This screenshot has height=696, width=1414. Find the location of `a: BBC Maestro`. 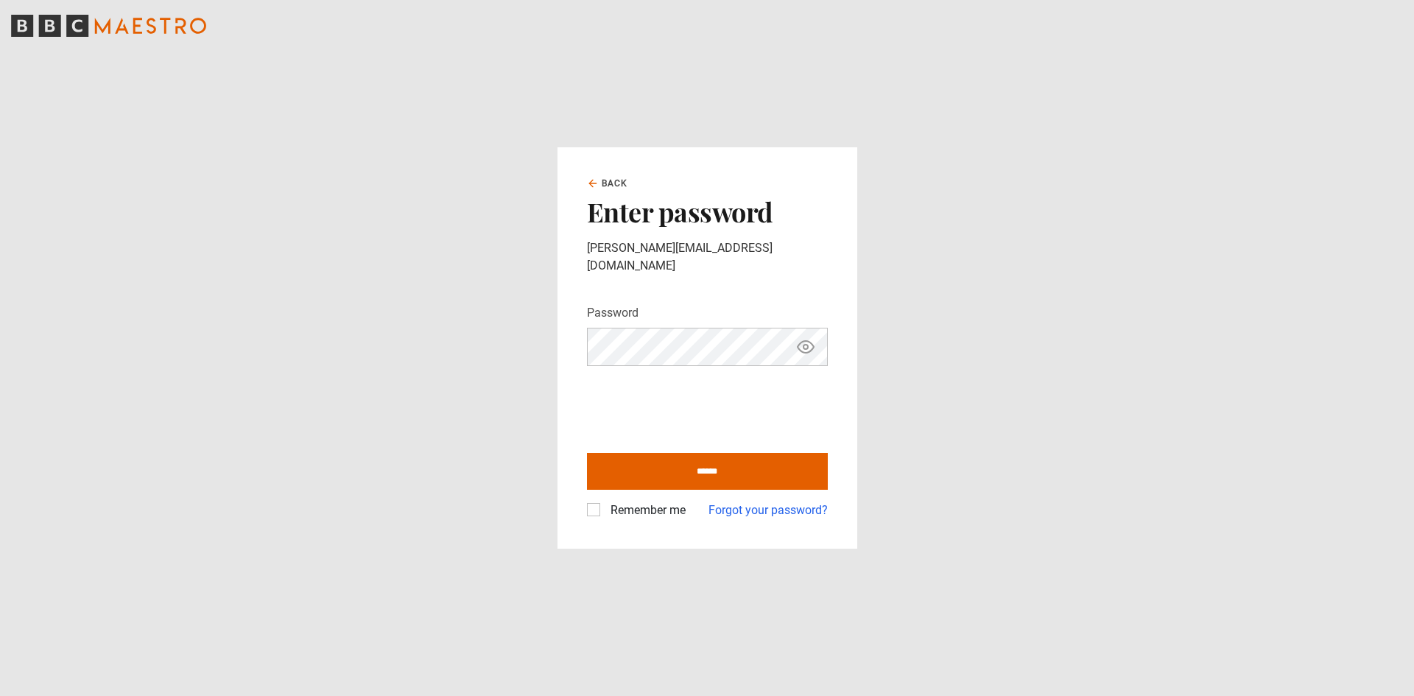

a: BBC Maestro is located at coordinates (108, 26).